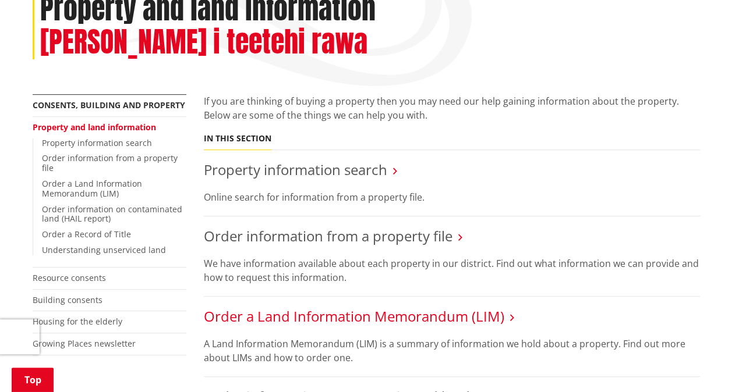 Image resolution: width=732 pixels, height=392 pixels. What do you see at coordinates (84, 343) in the screenshot?
I see `a: Growing Places newsletter` at bounding box center [84, 343].